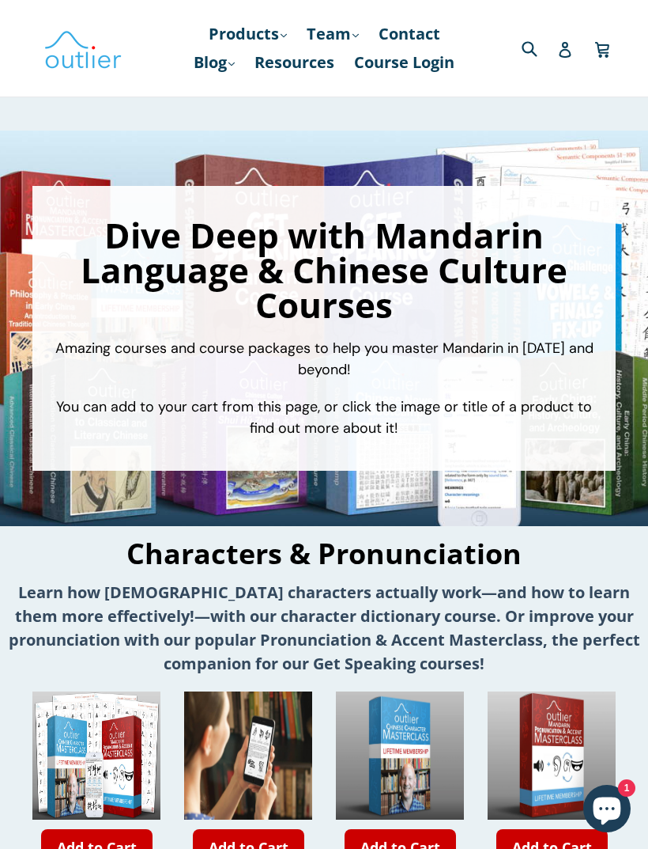 This screenshot has height=849, width=648. I want to click on a: Resources, so click(294, 62).